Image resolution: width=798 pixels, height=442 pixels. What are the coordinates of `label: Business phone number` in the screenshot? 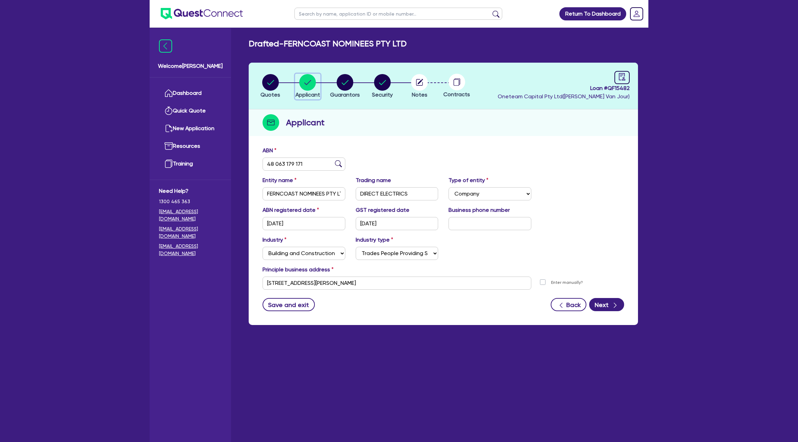 It's located at (479, 210).